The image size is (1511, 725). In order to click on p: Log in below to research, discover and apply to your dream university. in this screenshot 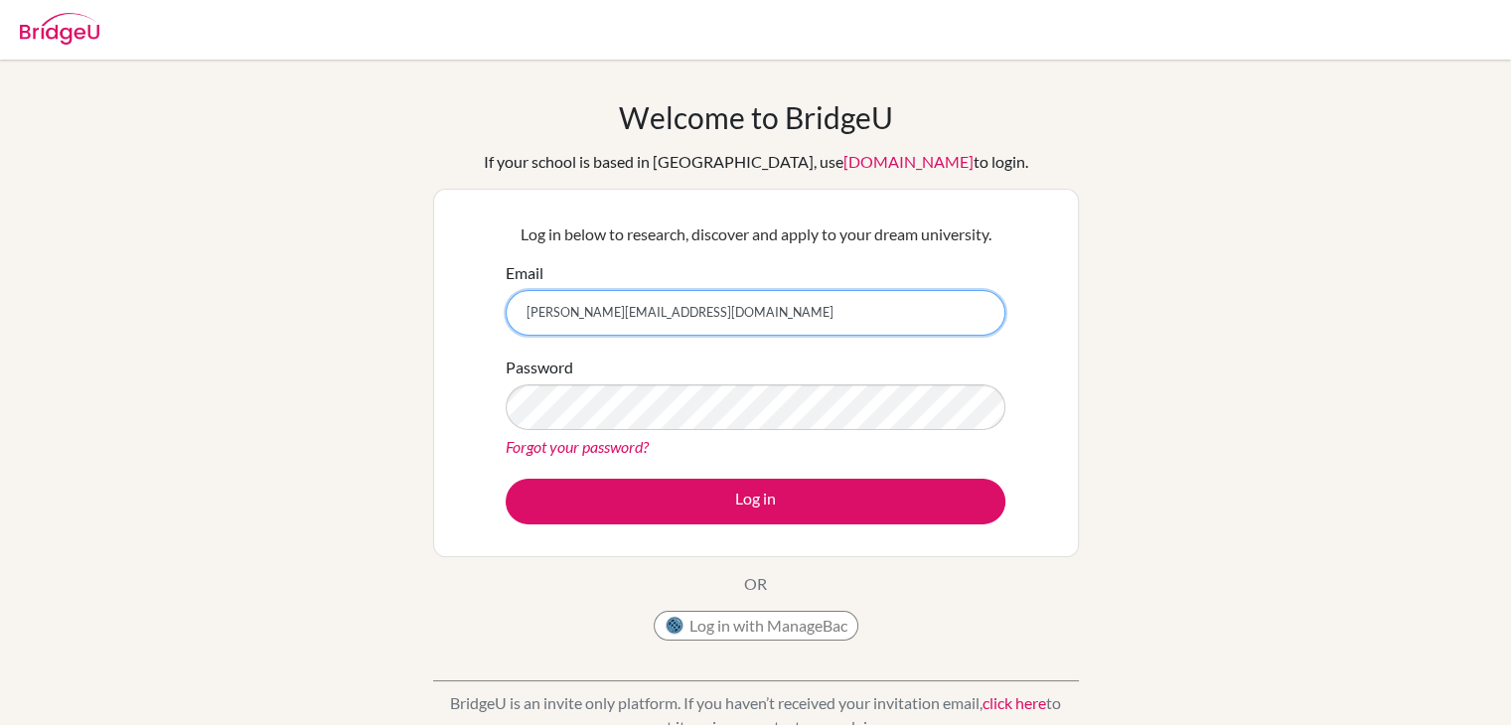, I will do `click(755, 235)`.